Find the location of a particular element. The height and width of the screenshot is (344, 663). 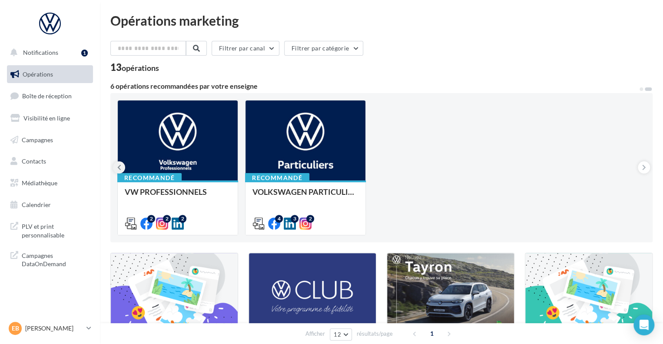

span: PLV et print personnalisable is located at coordinates (56, 229).